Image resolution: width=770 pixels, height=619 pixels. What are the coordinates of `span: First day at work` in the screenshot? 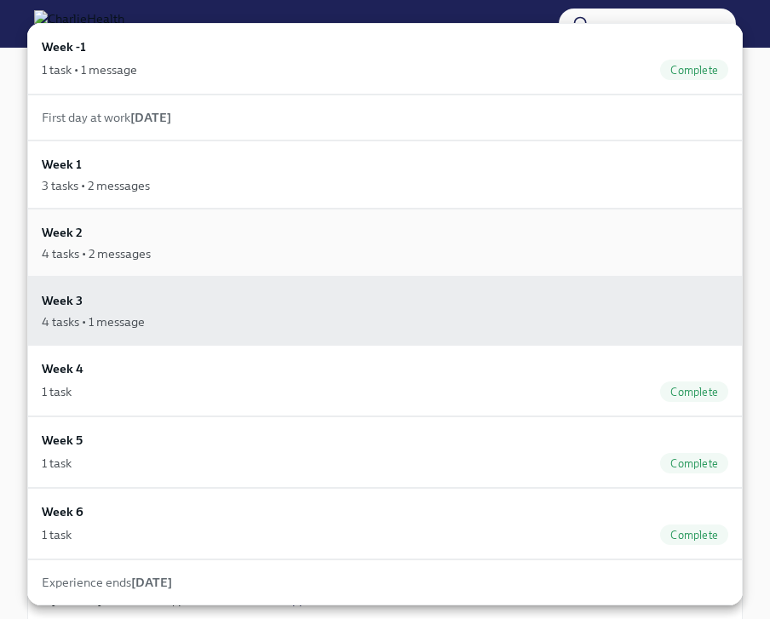 It's located at (106, 118).